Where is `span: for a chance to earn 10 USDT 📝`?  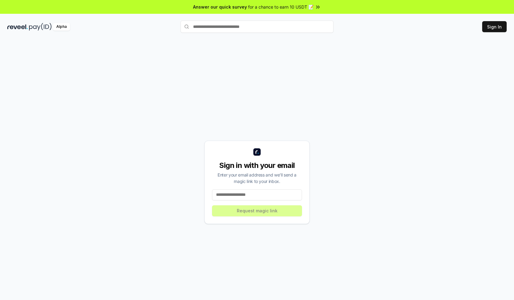 span: for a chance to earn 10 USDT 📝 is located at coordinates (281, 7).